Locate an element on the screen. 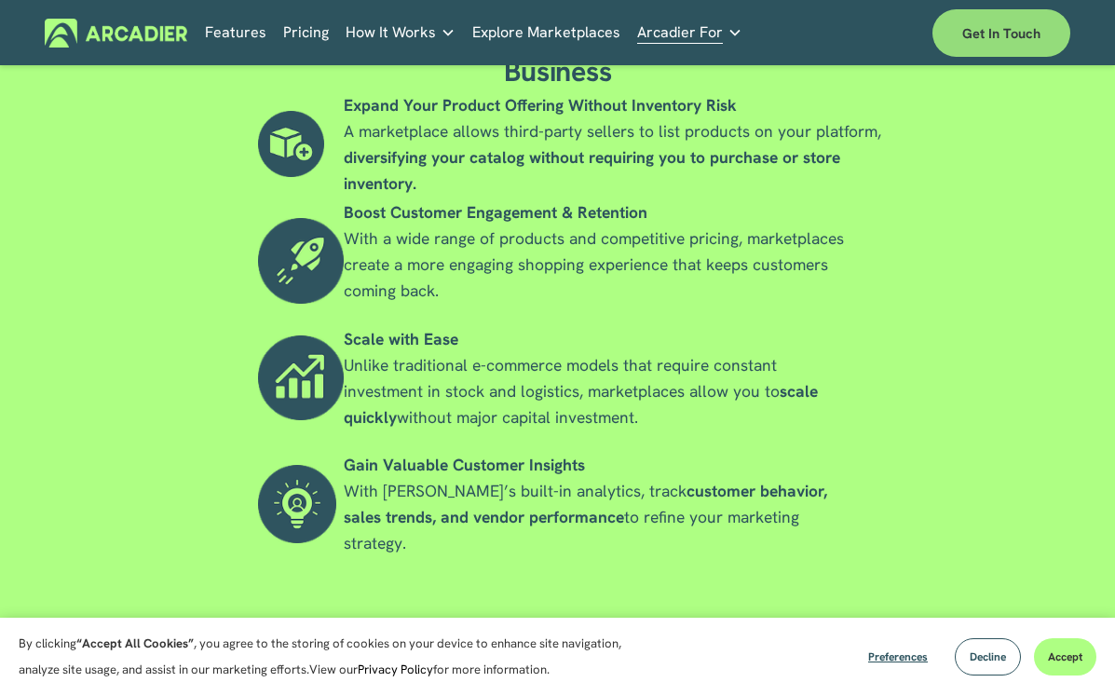 This screenshot has width=1115, height=696. strong: Gain Valuable Customer Insights is located at coordinates (464, 465).